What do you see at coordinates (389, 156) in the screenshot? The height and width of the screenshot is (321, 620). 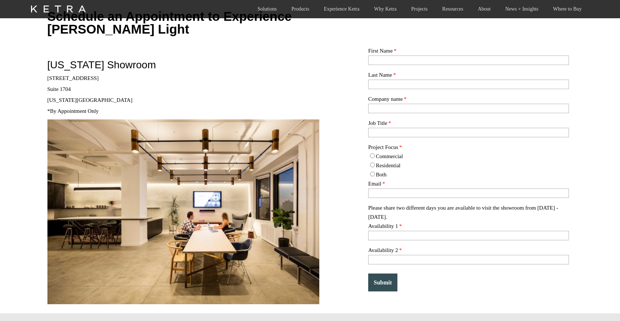 I see `span: Commercial` at bounding box center [389, 156].